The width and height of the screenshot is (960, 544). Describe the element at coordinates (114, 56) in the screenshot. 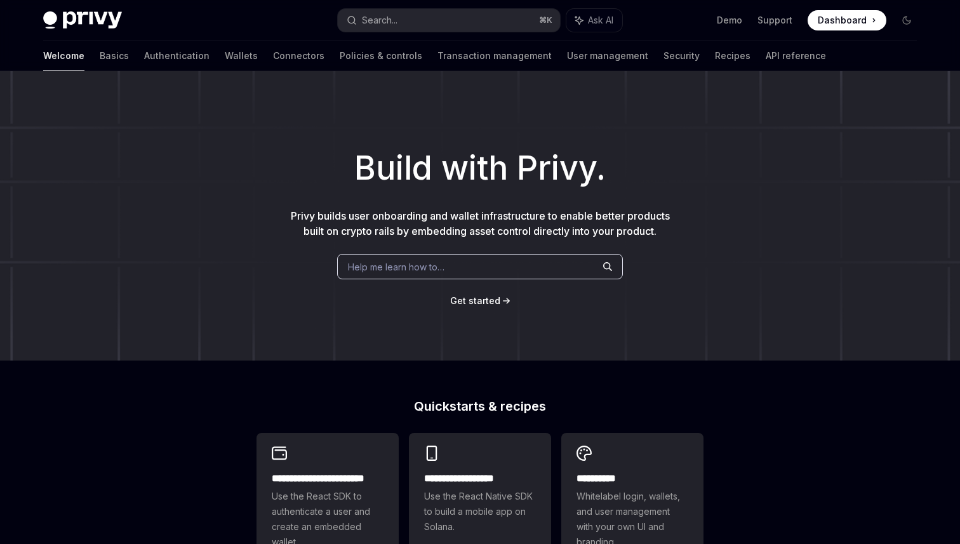

I see `a: Basics` at that location.